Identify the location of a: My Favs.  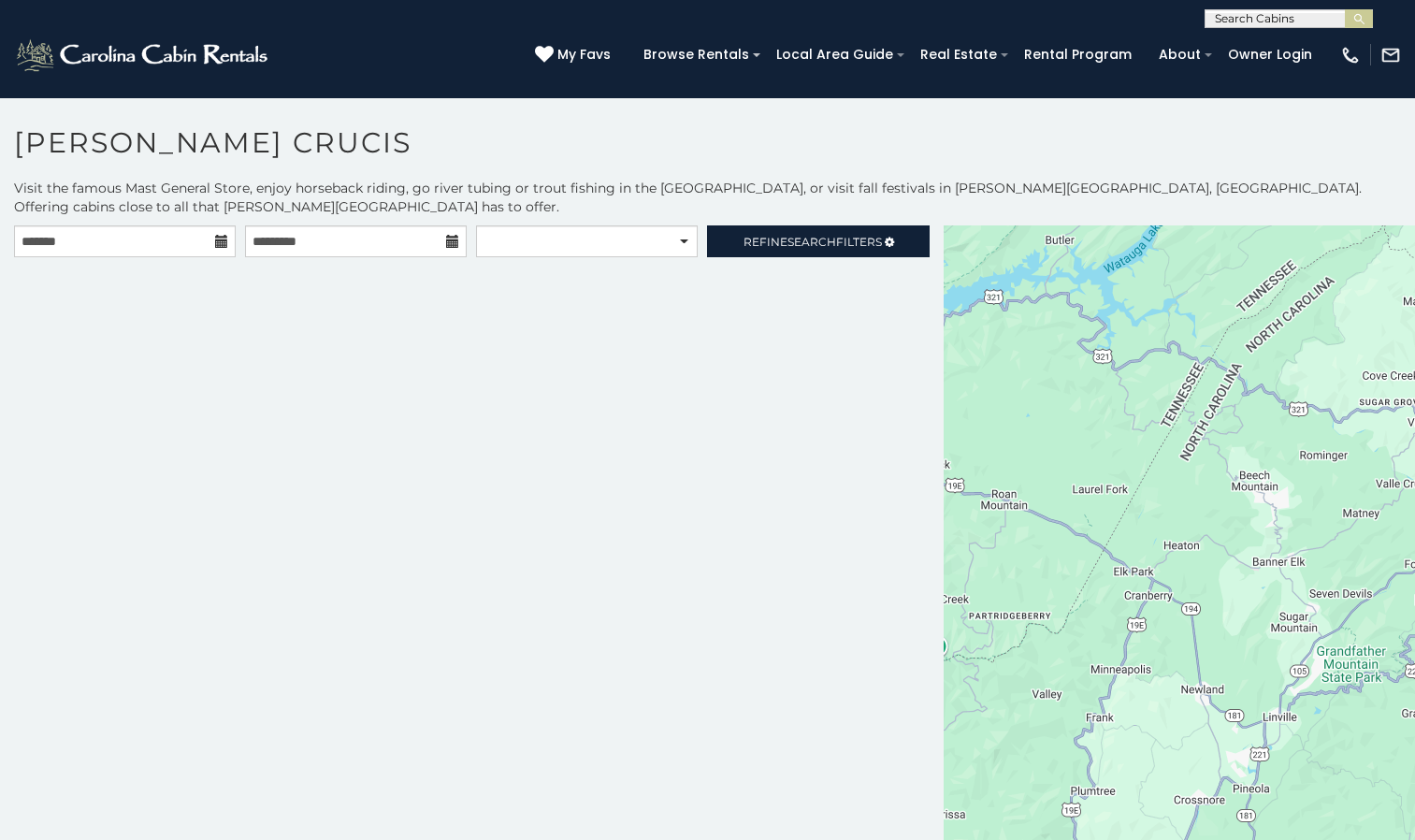
(575, 55).